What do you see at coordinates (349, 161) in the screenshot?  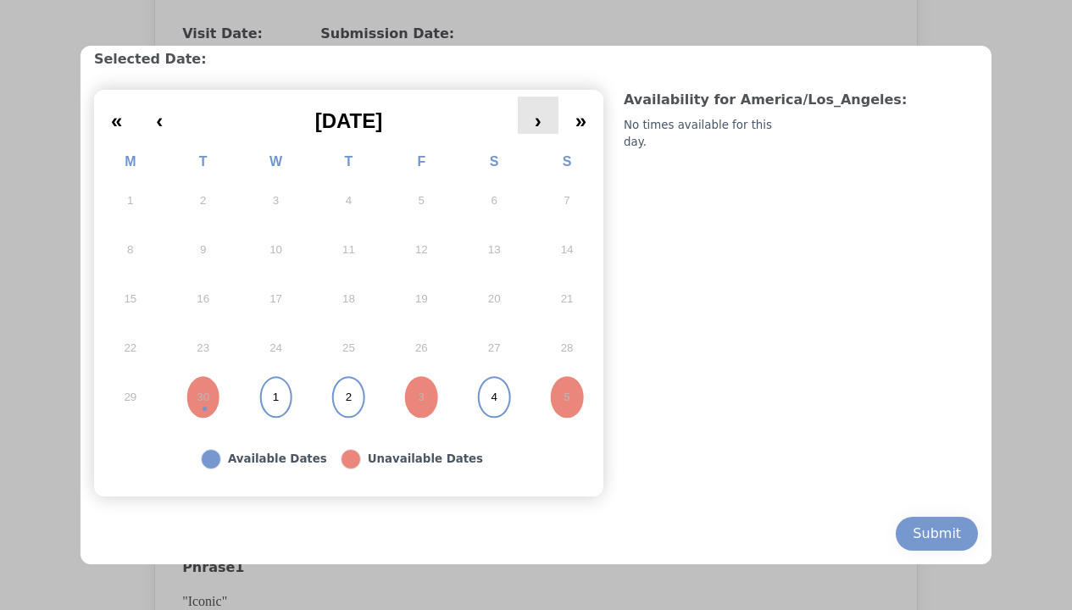 I see `abbr: Thursday` at bounding box center [349, 161].